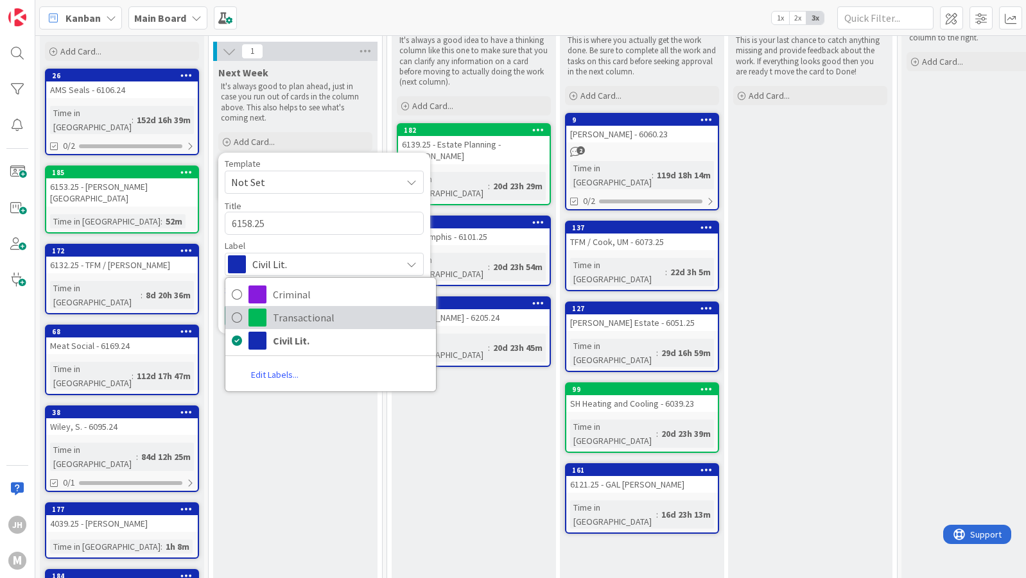 The height and width of the screenshot is (578, 1026). Describe the element at coordinates (275, 375) in the screenshot. I see `a: Edit Labels...` at that location.